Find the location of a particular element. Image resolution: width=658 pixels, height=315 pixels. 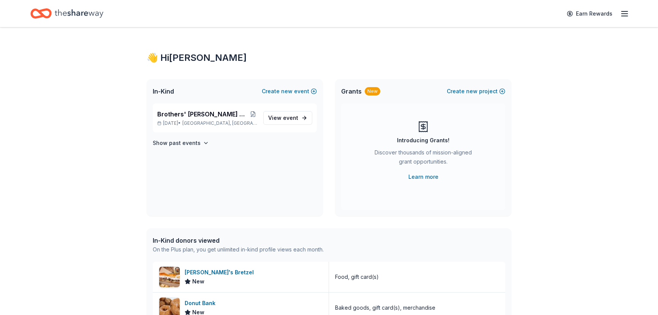

span: Grants is located at coordinates (351, 91).